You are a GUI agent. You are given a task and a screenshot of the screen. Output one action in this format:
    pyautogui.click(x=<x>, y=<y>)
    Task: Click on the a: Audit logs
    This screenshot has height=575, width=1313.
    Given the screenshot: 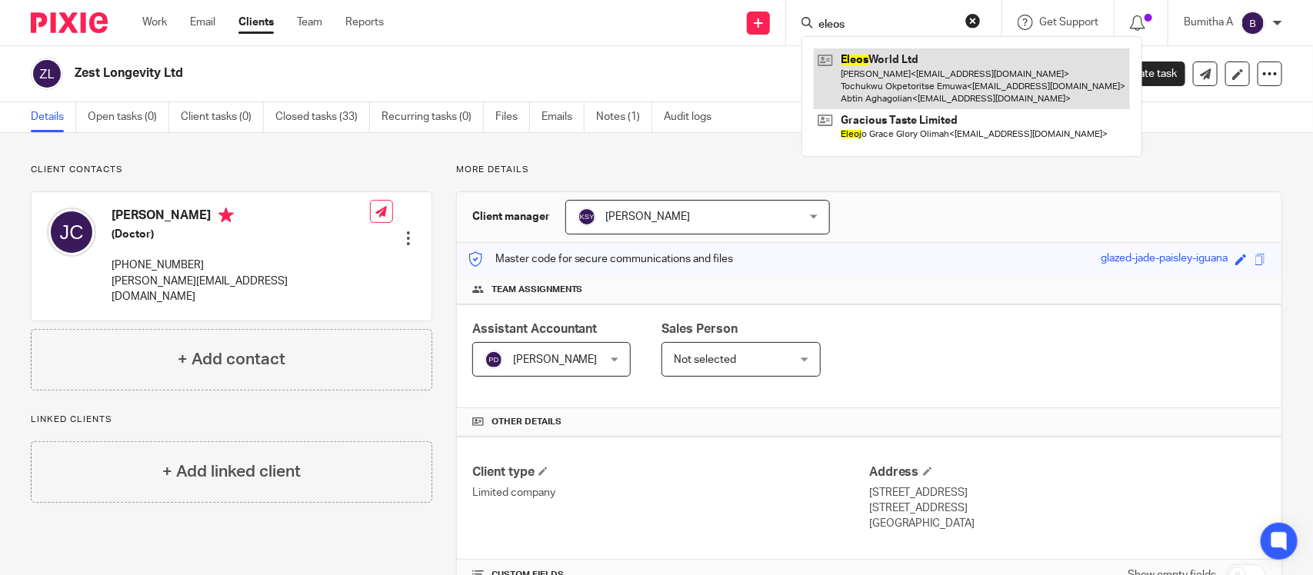 What is the action you would take?
    pyautogui.click(x=693, y=117)
    